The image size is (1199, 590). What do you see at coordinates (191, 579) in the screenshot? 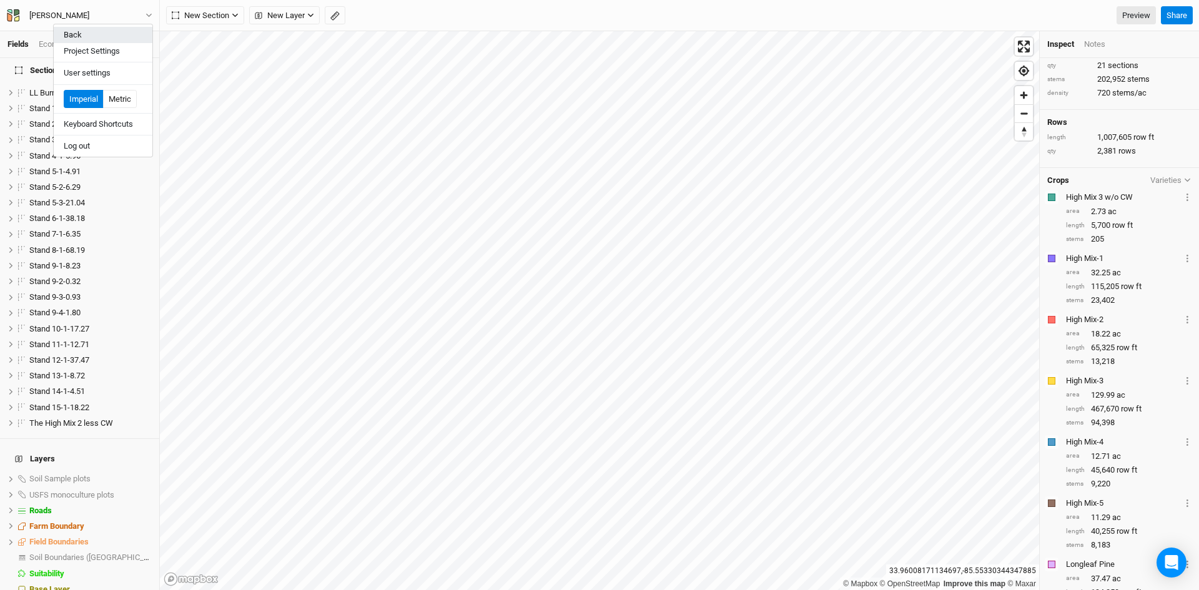
I see `a: Mapbox logo` at bounding box center [191, 579].